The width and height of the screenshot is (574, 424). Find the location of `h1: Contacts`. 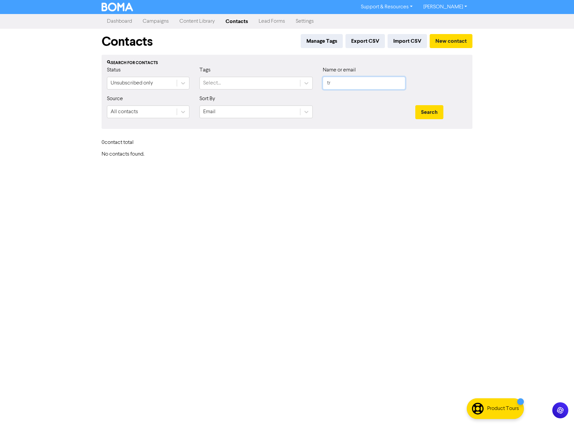

h1: Contacts is located at coordinates (127, 42).